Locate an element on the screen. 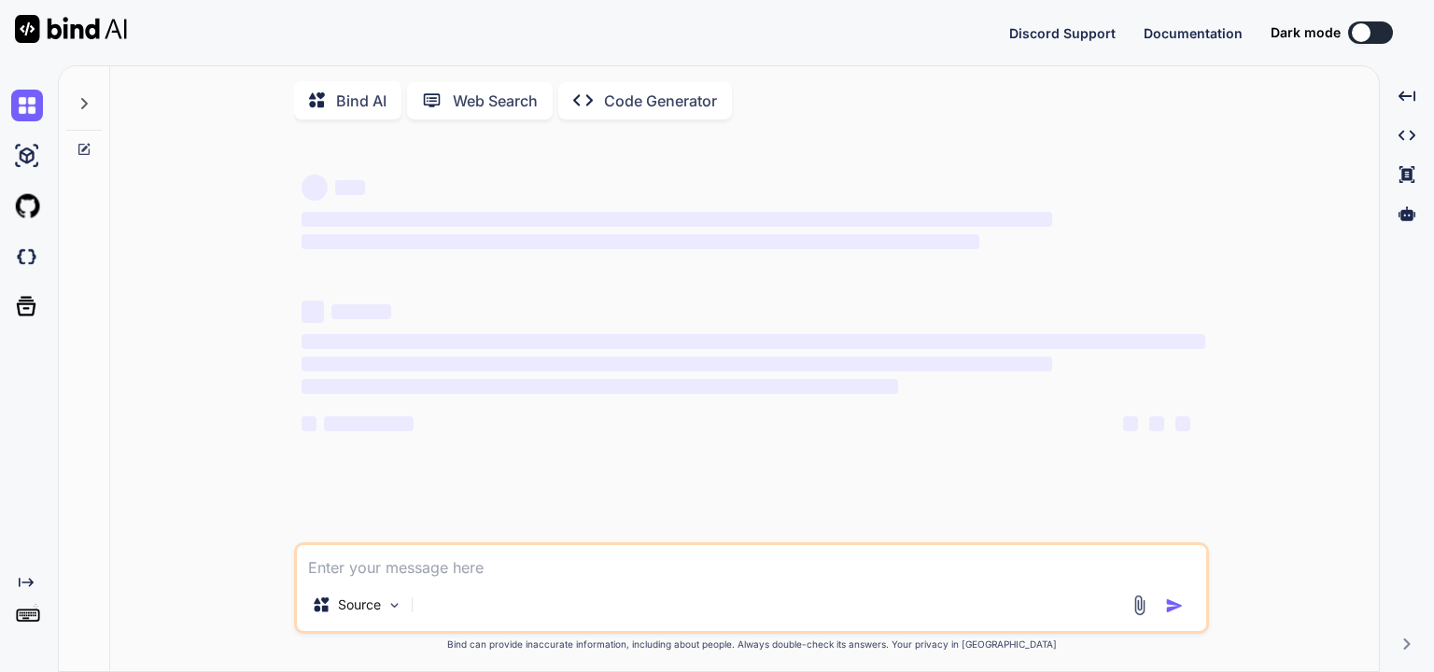 The height and width of the screenshot is (672, 1434). img: darkCloudIdeIcon is located at coordinates (27, 257).